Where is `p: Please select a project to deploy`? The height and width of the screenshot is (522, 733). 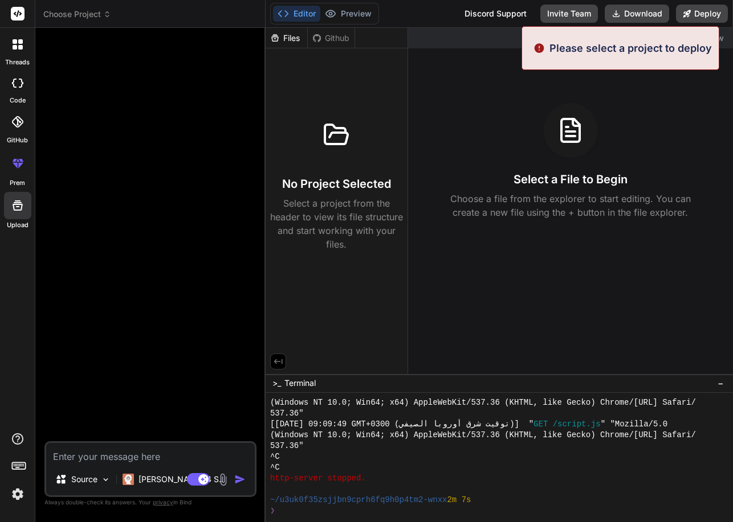 p: Please select a project to deploy is located at coordinates (630, 48).